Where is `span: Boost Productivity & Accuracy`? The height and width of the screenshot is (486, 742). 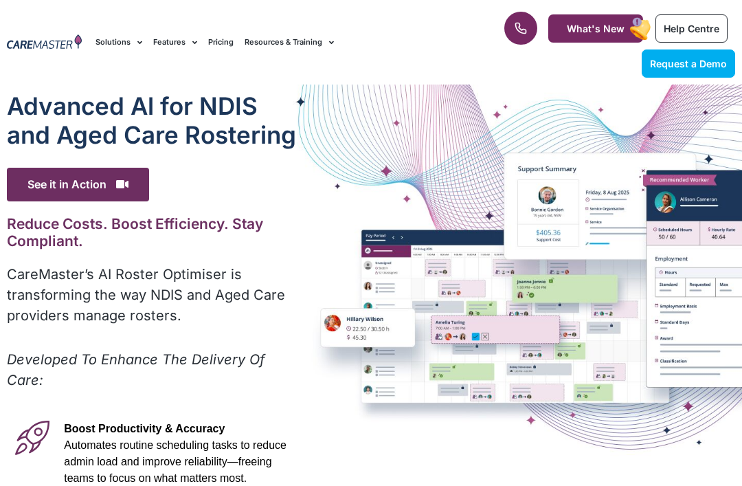 span: Boost Productivity & Accuracy is located at coordinates (144, 428).